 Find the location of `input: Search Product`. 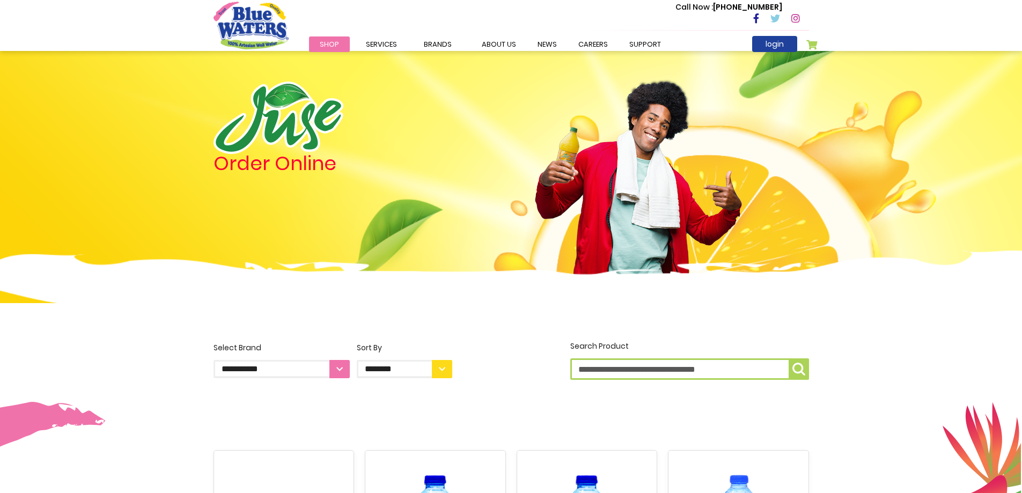

input: Search Product is located at coordinates (689, 369).